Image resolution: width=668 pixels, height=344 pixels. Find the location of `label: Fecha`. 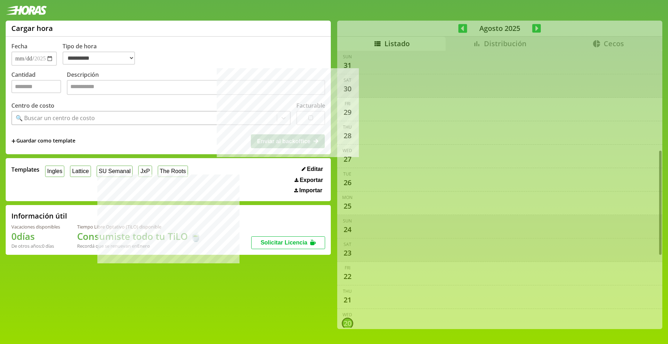

label: Fecha is located at coordinates (19, 46).